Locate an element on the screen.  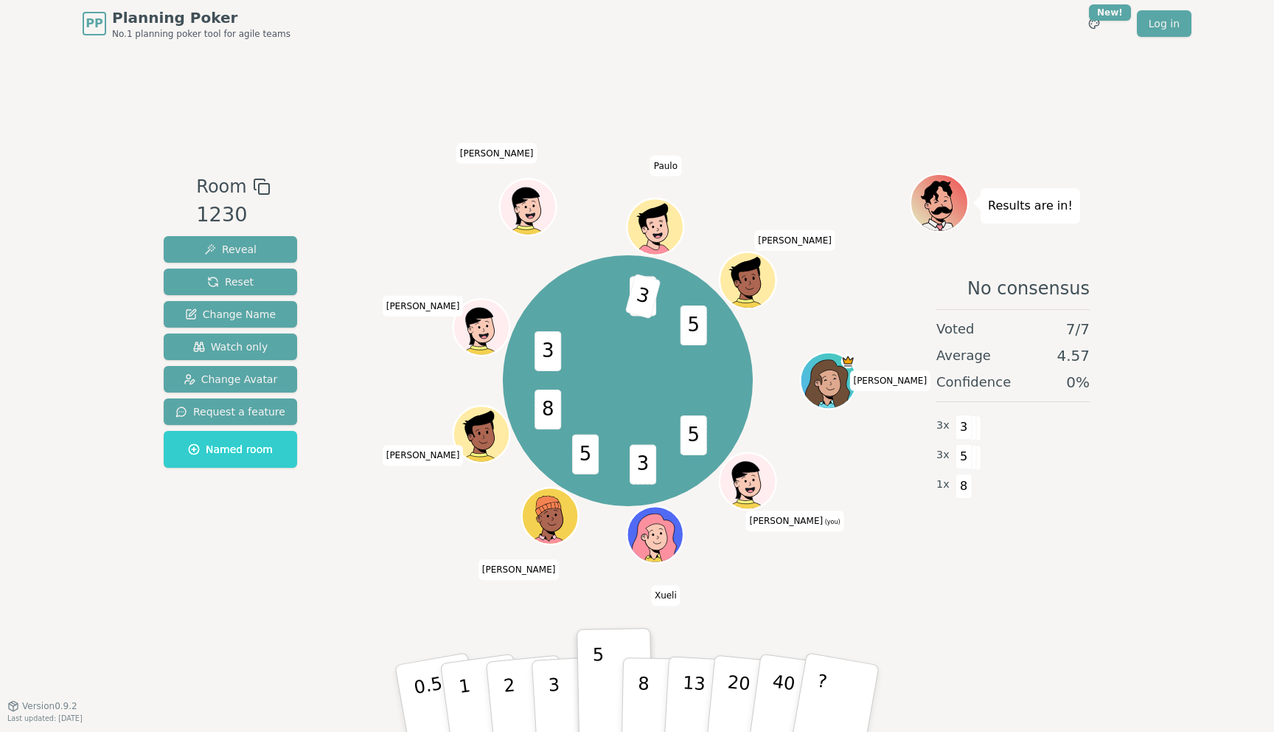
span: Named room is located at coordinates (230, 449).